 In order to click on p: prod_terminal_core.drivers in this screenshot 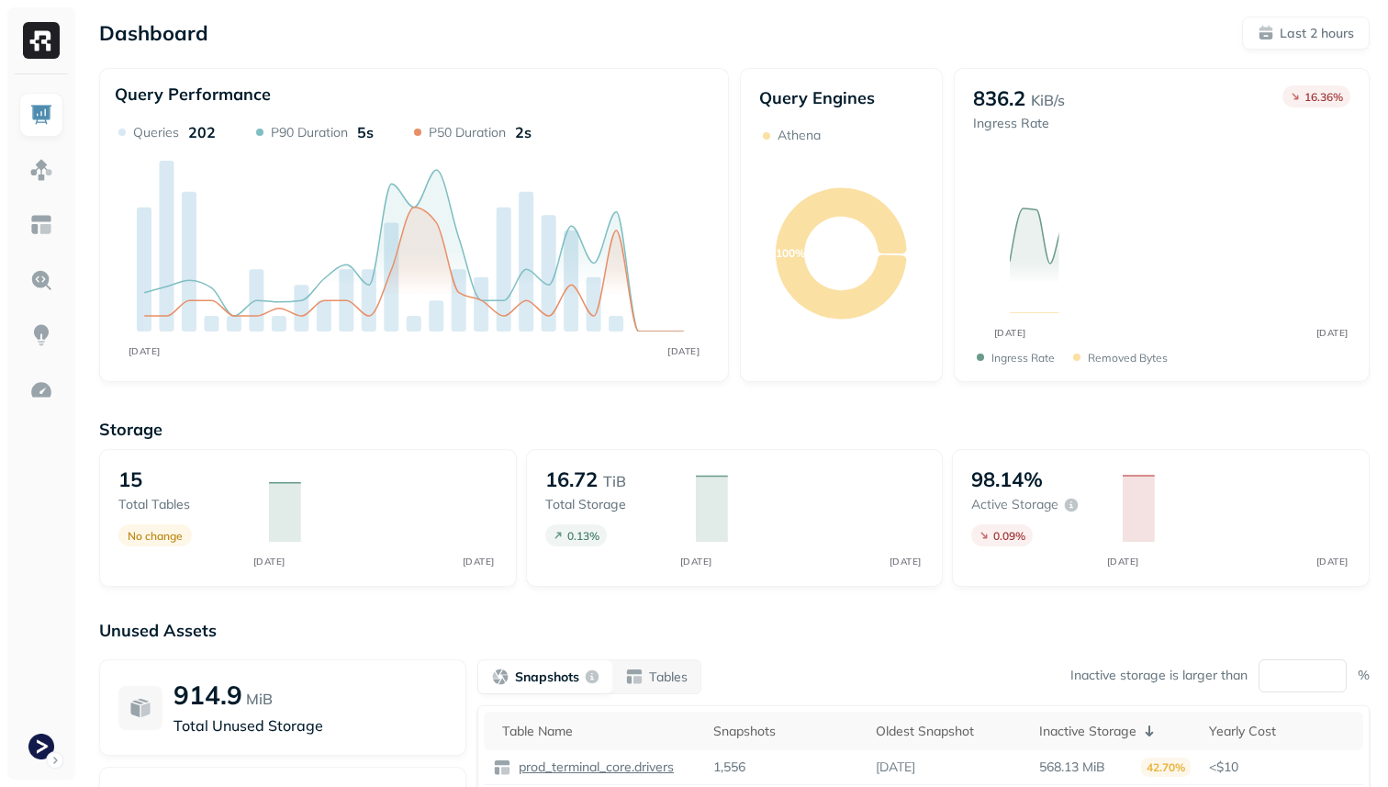, I will do `click(594, 767)`.